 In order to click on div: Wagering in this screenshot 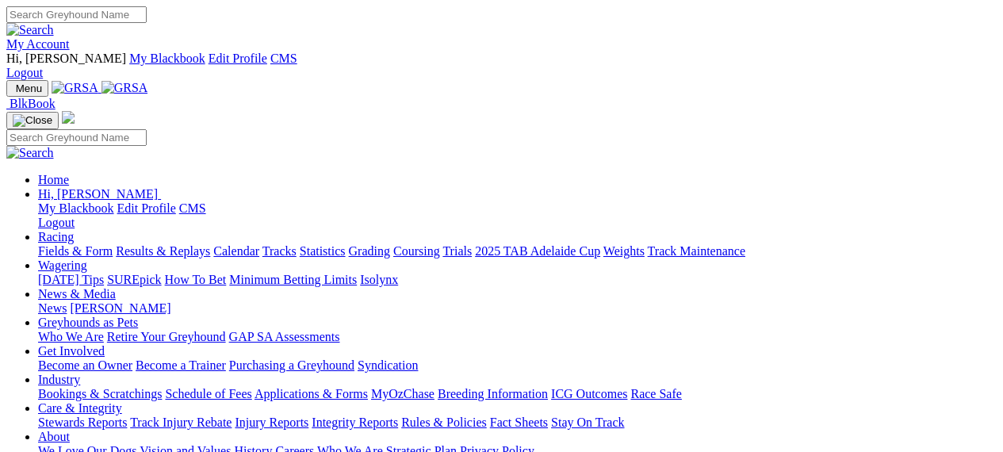, I will do `click(517, 280)`.